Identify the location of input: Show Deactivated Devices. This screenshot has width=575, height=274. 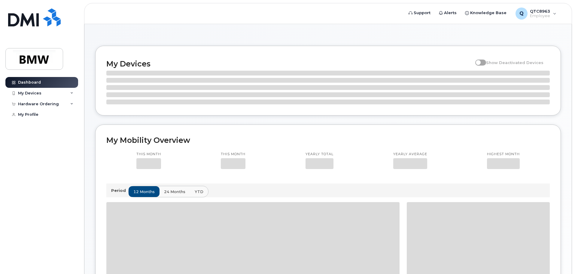
(478, 59).